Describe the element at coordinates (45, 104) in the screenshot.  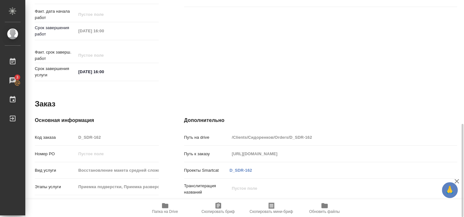
I see `h2: Заказ` at that location.